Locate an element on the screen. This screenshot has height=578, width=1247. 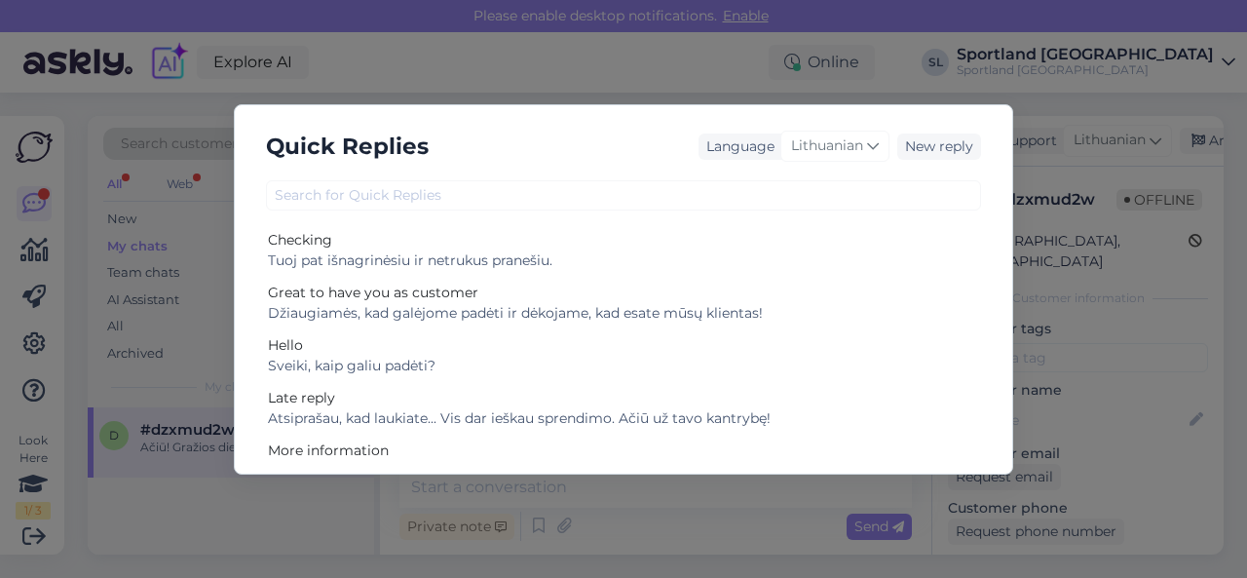
div: Sveiki, kaip galiu padėti? is located at coordinates (623, 365).